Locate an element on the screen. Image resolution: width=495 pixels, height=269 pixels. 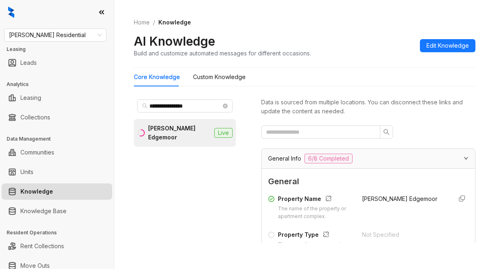
h3: Resident Operations is located at coordinates (60, 233).